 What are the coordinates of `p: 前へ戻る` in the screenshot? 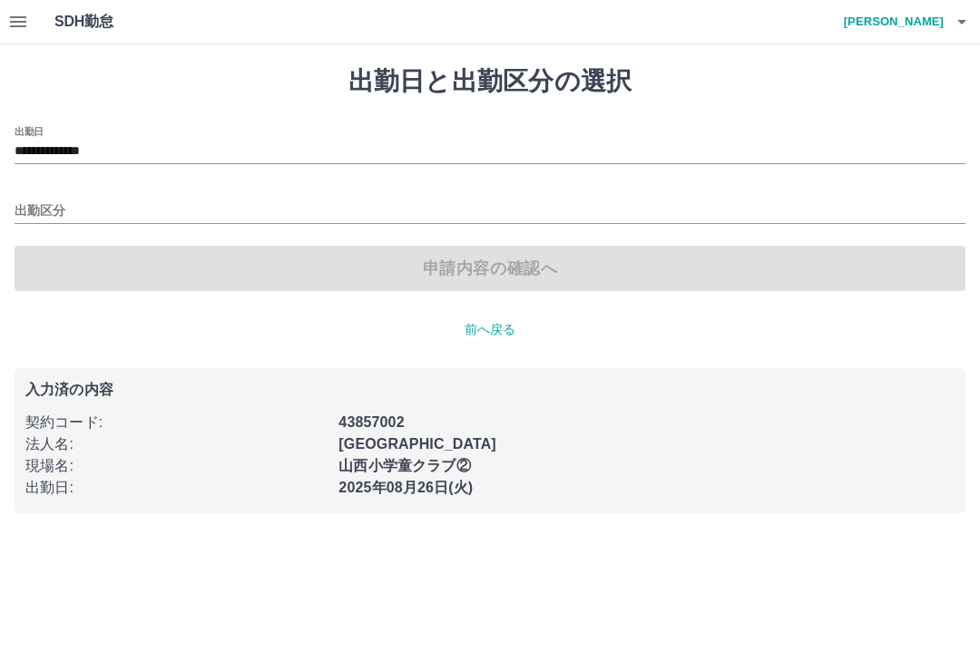 It's located at (490, 329).